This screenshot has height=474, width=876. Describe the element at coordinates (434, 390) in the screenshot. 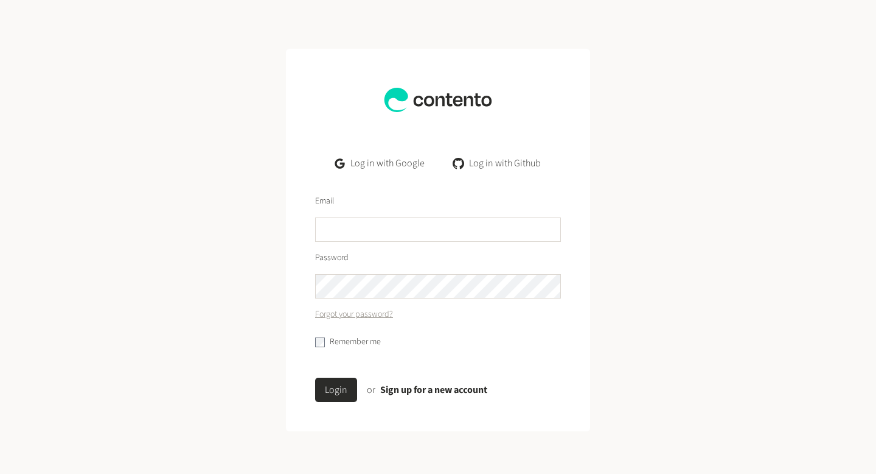

I see `a: Sign up for a new account` at that location.